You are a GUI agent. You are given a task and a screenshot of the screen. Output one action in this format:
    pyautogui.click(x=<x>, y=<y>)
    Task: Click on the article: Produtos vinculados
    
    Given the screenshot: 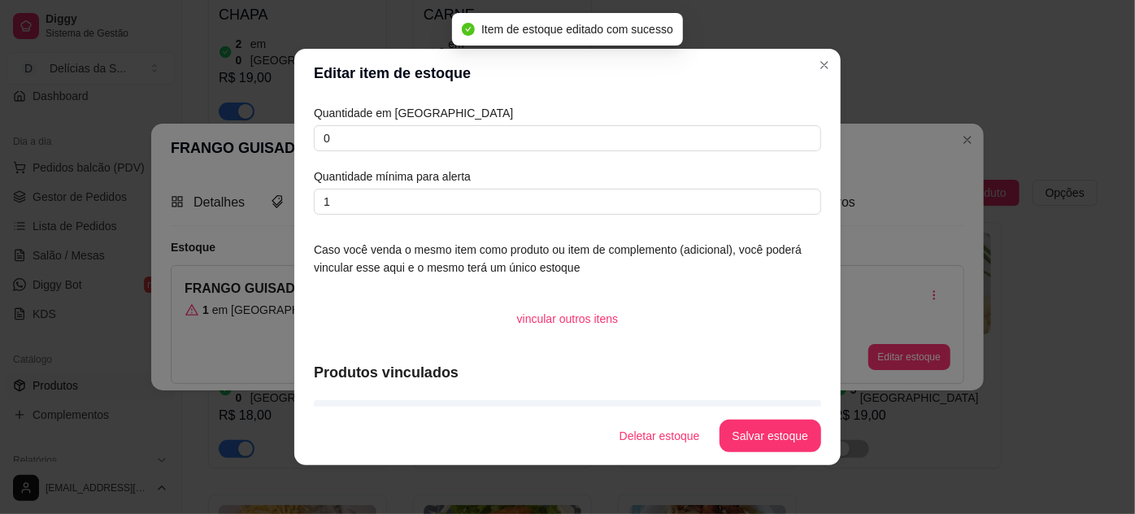 What is the action you would take?
    pyautogui.click(x=567, y=372)
    